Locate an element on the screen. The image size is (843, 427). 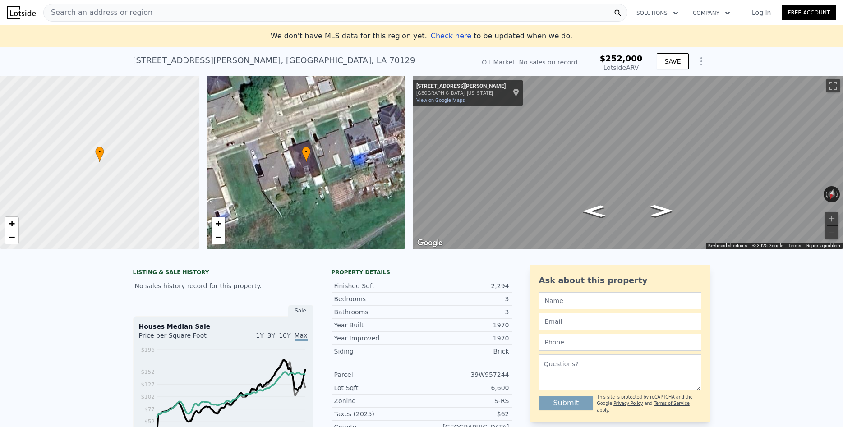
path: Go East, Lourdes St is located at coordinates (594, 211).